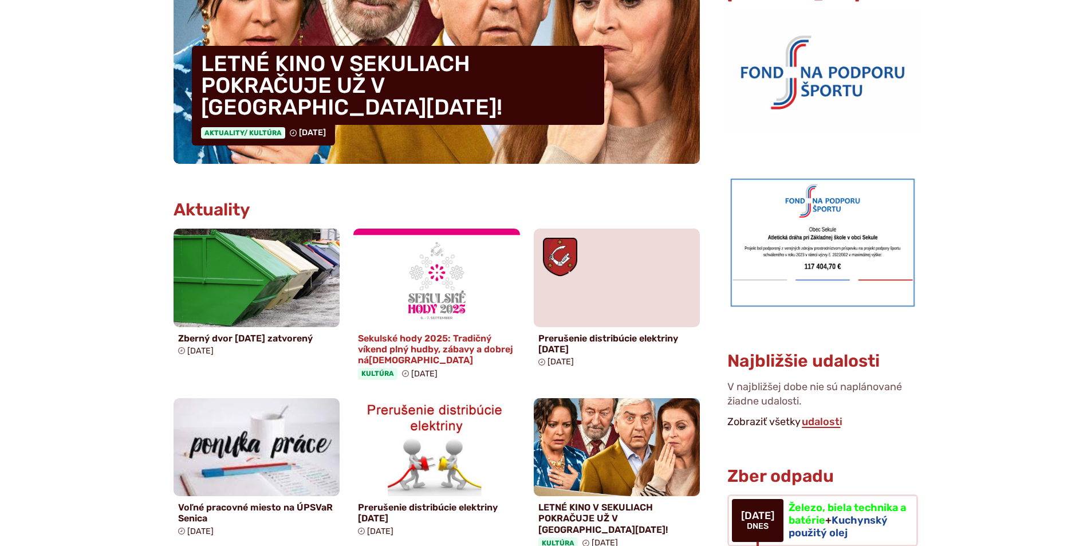 The height and width of the screenshot is (546, 1091). What do you see at coordinates (822, 242) in the screenshot?
I see `img: draha.png` at bounding box center [822, 242].